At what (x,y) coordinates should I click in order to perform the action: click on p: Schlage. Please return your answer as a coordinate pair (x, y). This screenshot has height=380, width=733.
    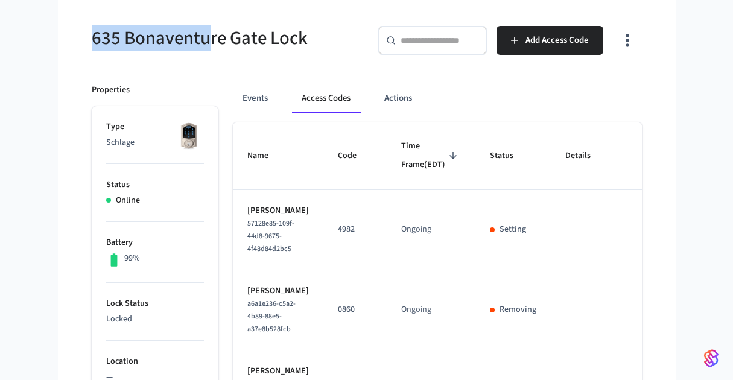
    Looking at the image, I should click on (155, 142).